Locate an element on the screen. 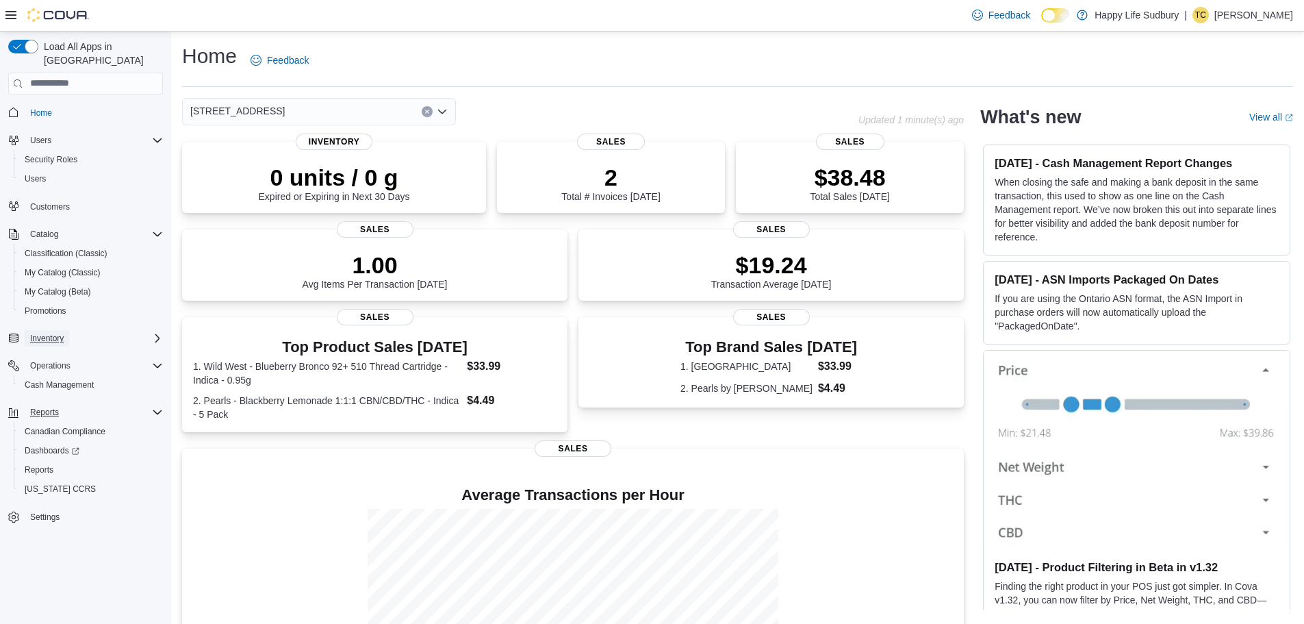  svg: External link is located at coordinates (1289, 118).